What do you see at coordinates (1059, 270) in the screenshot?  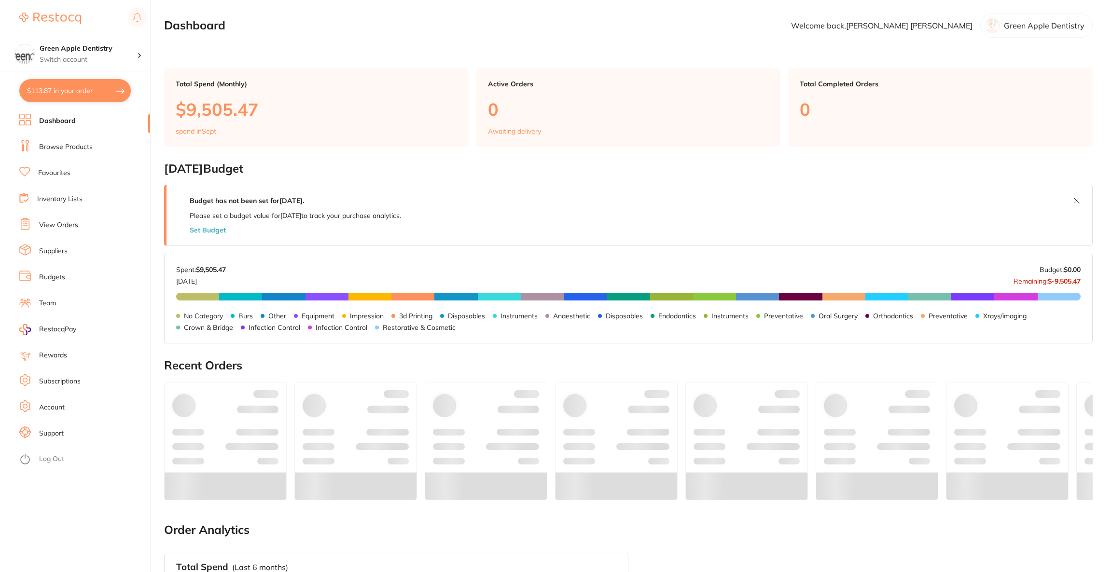 I see `p: Budget:` at bounding box center [1059, 270].